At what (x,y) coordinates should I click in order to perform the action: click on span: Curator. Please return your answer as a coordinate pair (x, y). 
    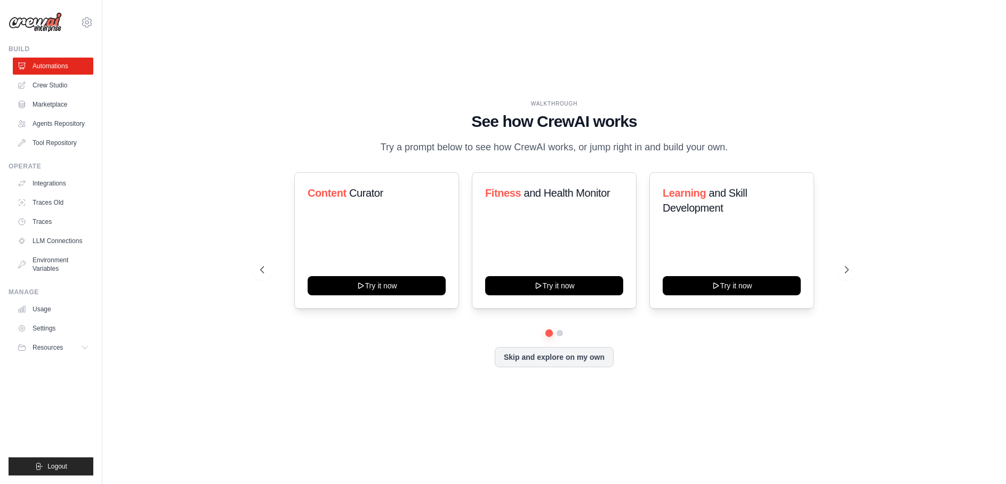
    Looking at the image, I should click on (366, 193).